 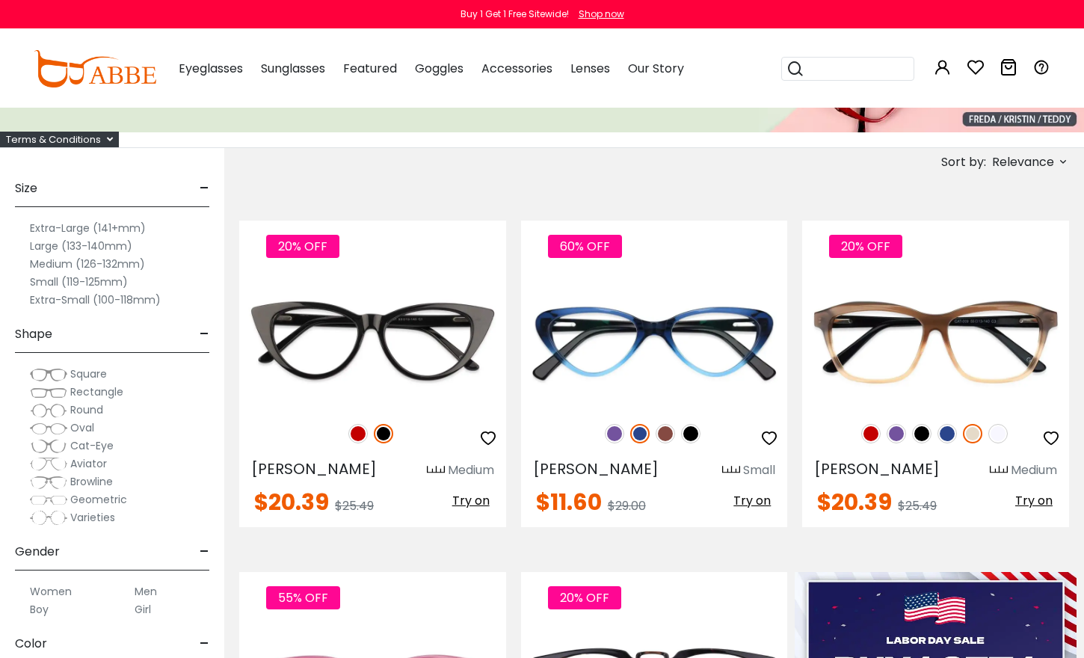 What do you see at coordinates (95, 69) in the screenshot?
I see `img: abbeglasses.com` at bounding box center [95, 69].